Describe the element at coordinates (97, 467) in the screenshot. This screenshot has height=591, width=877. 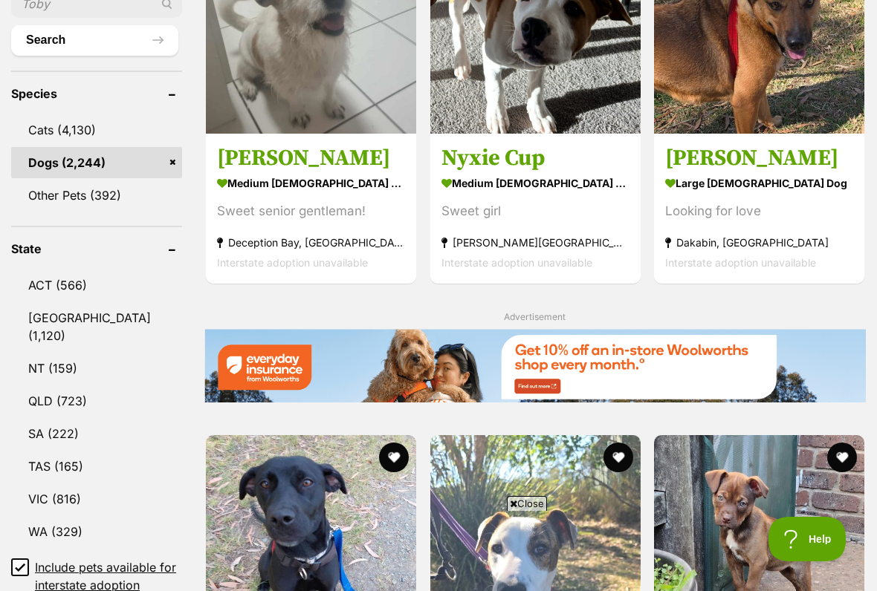
I see `a: TAS (165)` at that location.